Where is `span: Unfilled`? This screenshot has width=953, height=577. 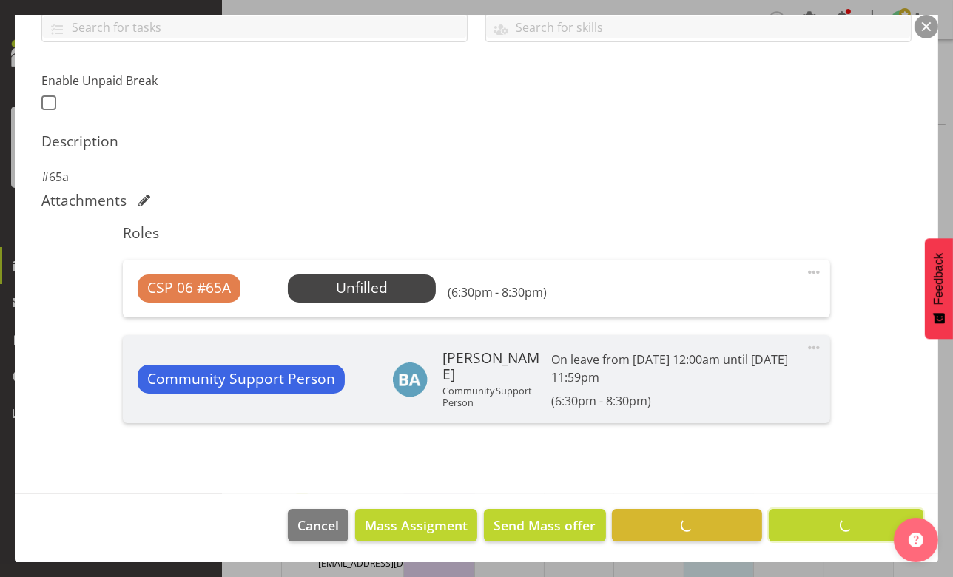 span: Unfilled is located at coordinates (362, 287).